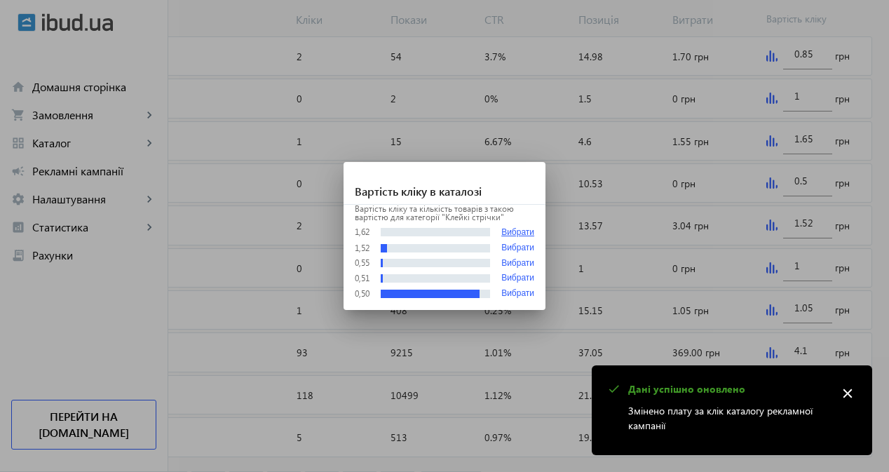 Image resolution: width=889 pixels, height=472 pixels. Describe the element at coordinates (362, 263) in the screenshot. I see `div: 0,55` at that location.